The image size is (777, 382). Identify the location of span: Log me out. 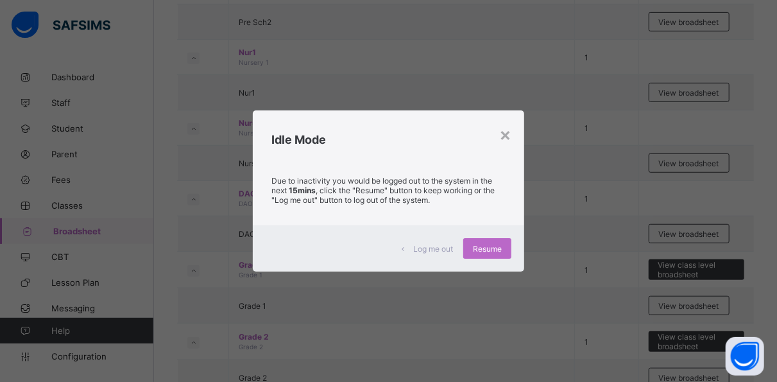
(433, 248).